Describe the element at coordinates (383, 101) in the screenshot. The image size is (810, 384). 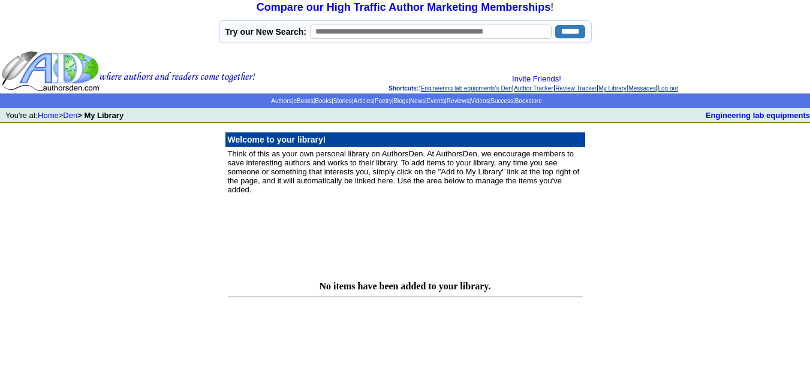
I see `a: Poetry` at that location.